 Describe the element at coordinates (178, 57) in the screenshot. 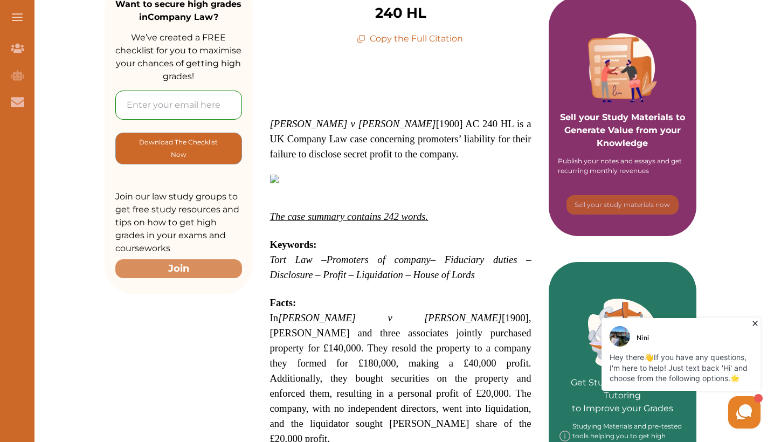

I see `span: We’ve created a FREE checklist for you to maximise your chances of getting high grades!` at that location.